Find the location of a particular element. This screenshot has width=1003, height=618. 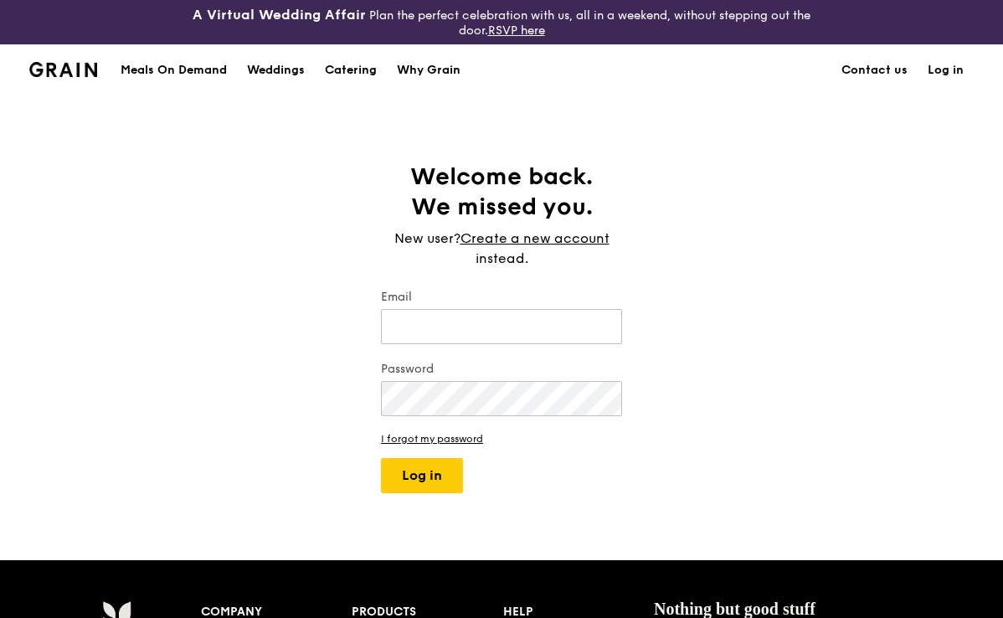

a: Weddings is located at coordinates (275, 70).